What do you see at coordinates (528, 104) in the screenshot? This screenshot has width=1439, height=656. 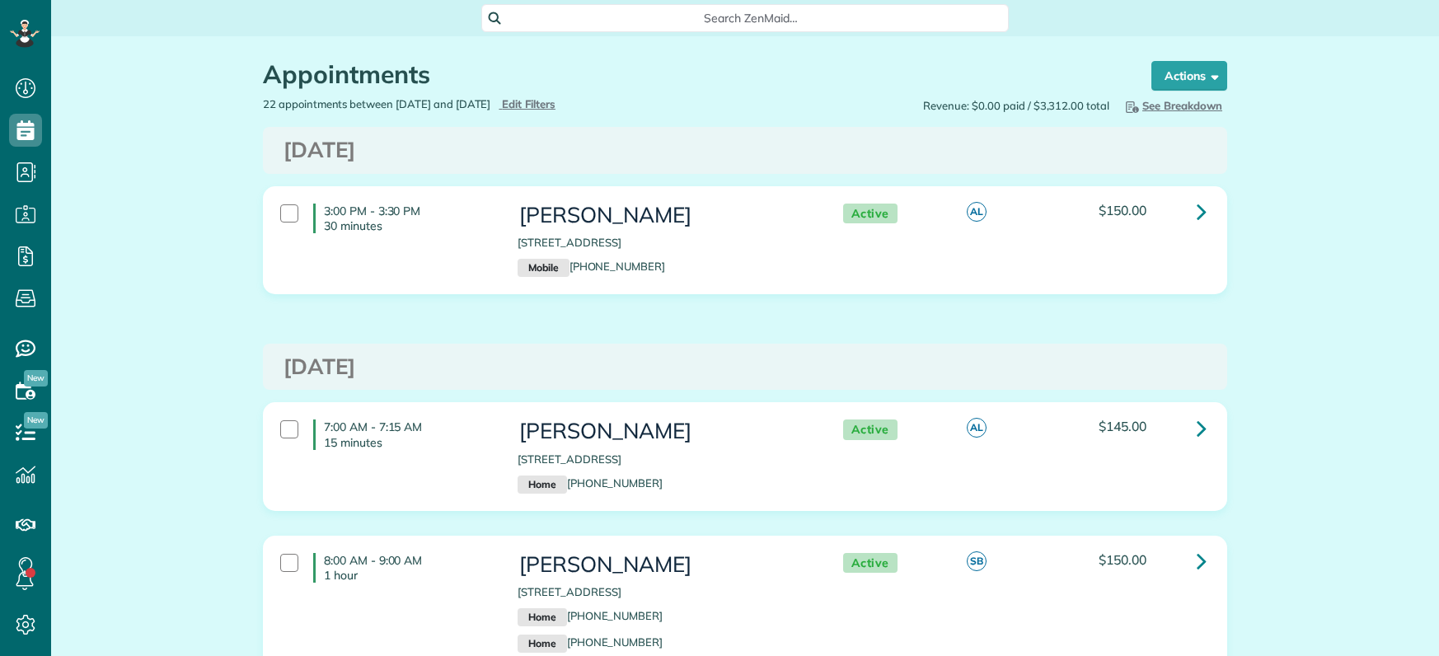 I see `span: Edit Filters` at bounding box center [528, 104].